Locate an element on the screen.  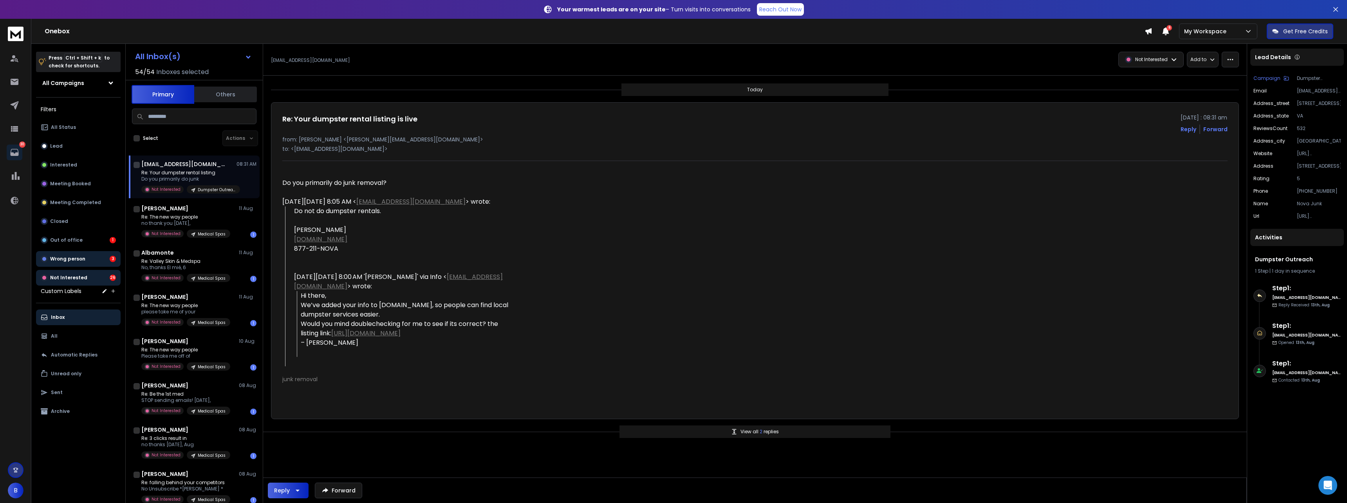
p: 08 Aug is located at coordinates (247, 474).